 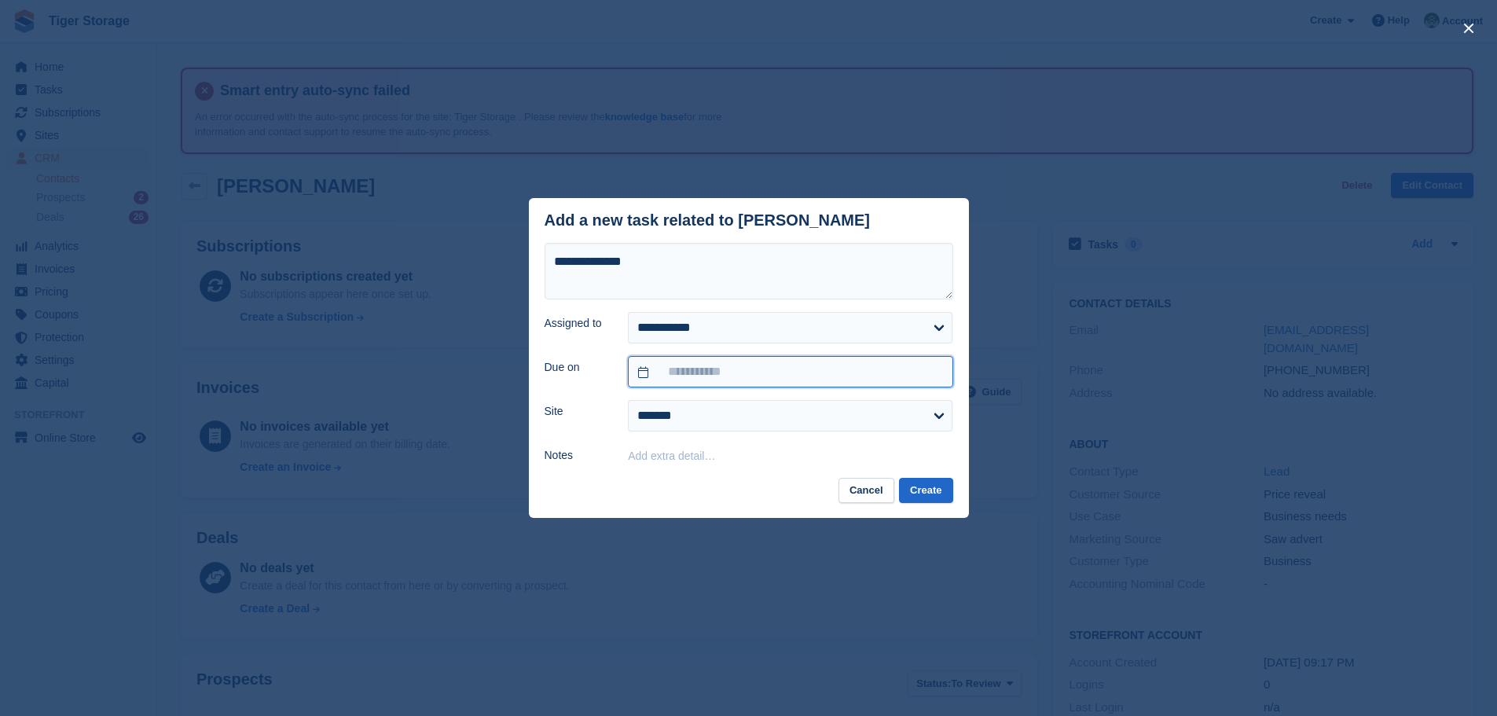 I want to click on label: Site, so click(x=577, y=411).